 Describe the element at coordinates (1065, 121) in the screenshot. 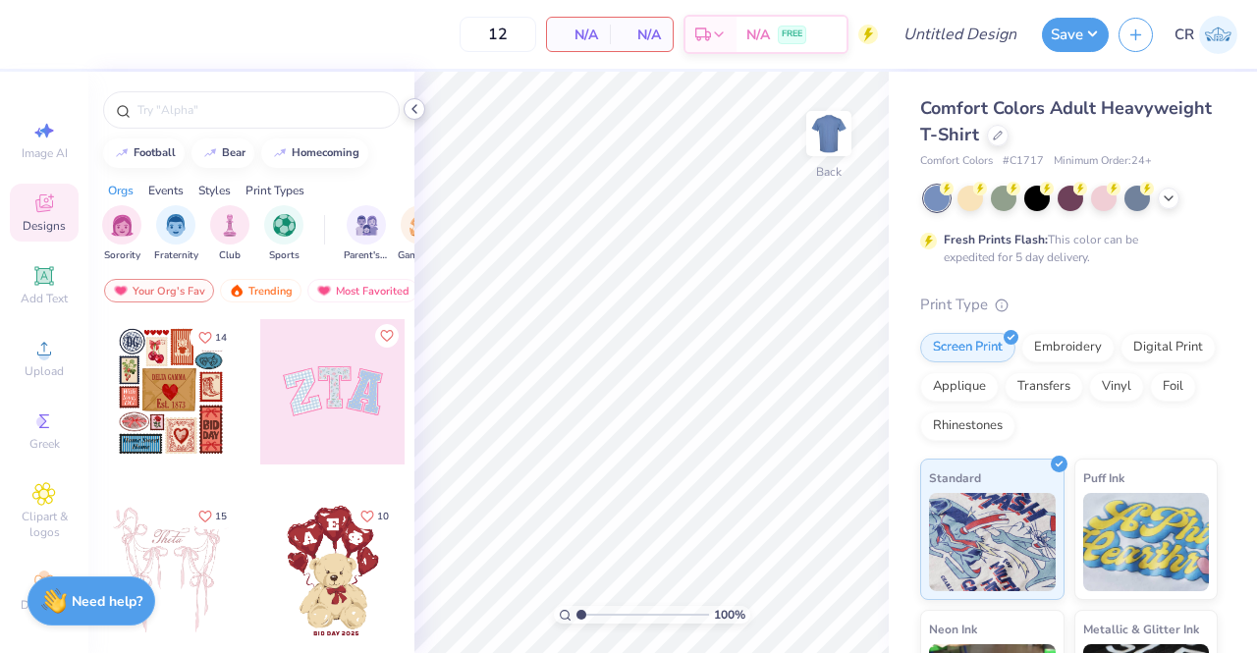

I see `span: Comfort Colors Adult Heavyweight T-Shirt` at that location.